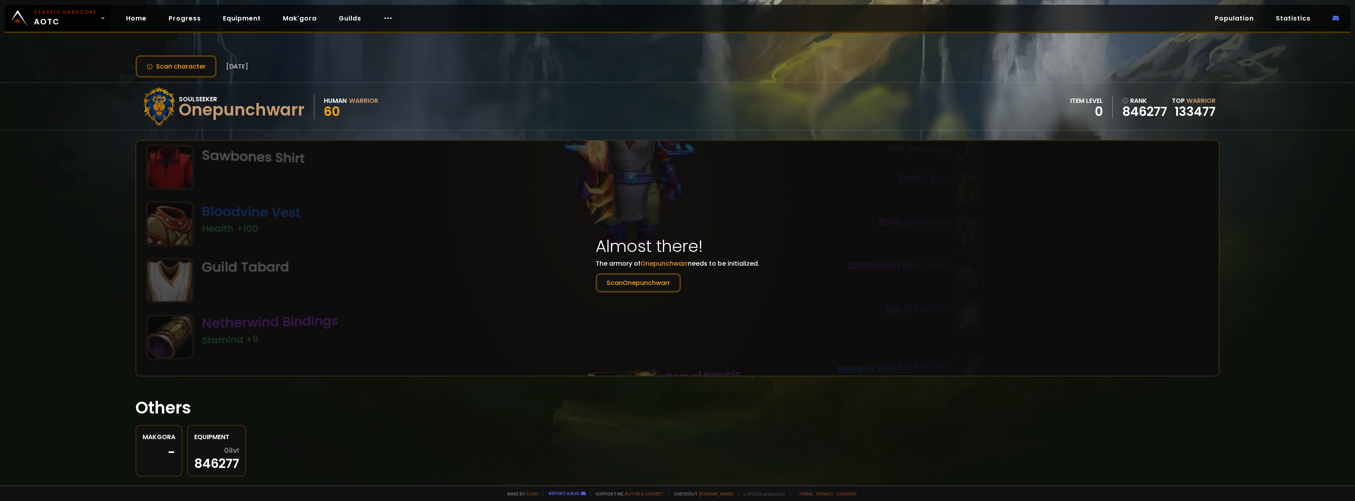 This screenshot has width=1355, height=501. What do you see at coordinates (185, 18) in the screenshot?
I see `a: Progress` at bounding box center [185, 18].